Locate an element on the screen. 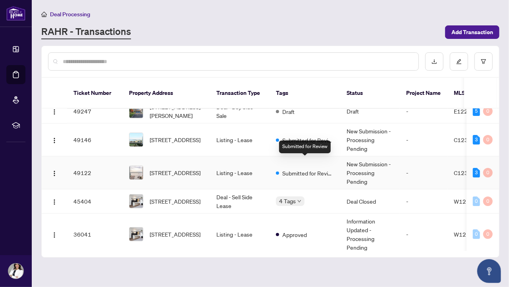 This screenshot has height=287, width=509. button: edit is located at coordinates (459, 61).